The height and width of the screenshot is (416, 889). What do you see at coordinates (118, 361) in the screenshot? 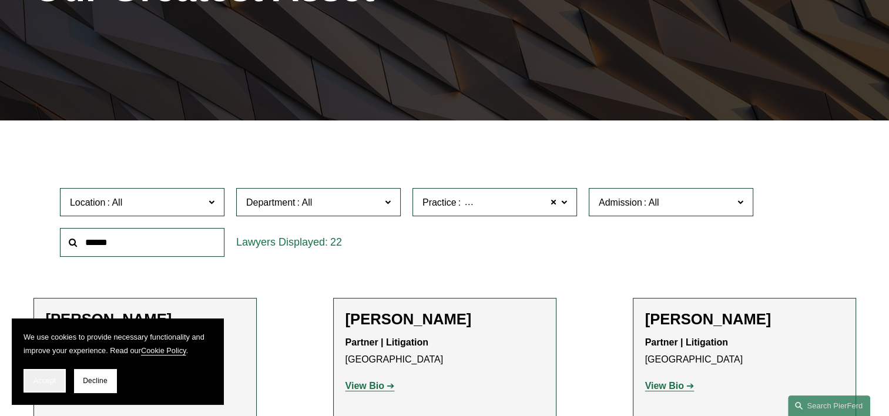
I see `section: Cookie banner` at bounding box center [118, 361].